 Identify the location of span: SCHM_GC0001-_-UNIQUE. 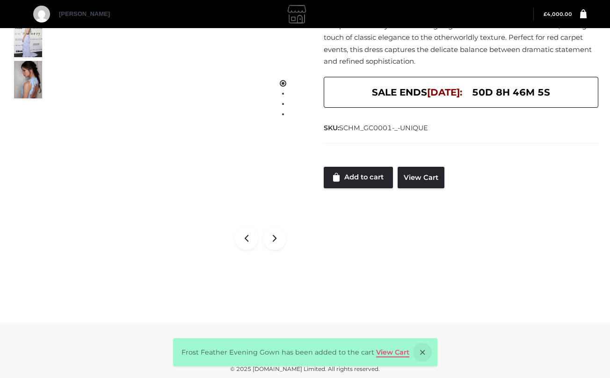
(384, 128).